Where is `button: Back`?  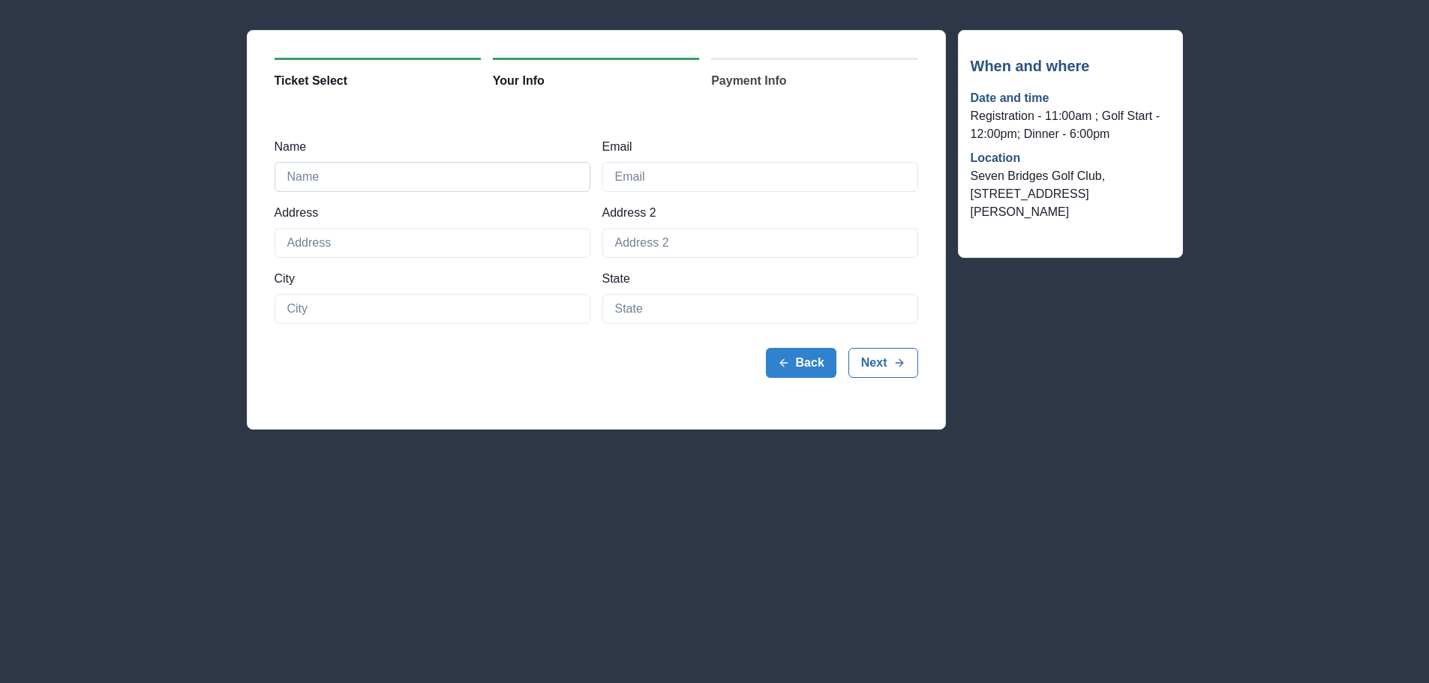
button: Back is located at coordinates (801, 363).